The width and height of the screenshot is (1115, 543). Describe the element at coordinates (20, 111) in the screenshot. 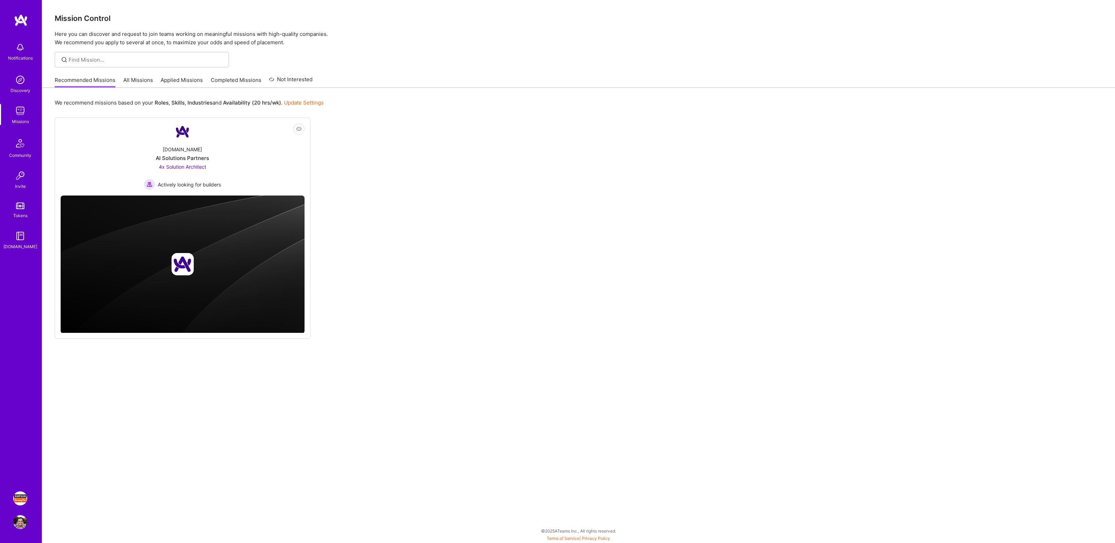

I see `img: teamwork` at that location.